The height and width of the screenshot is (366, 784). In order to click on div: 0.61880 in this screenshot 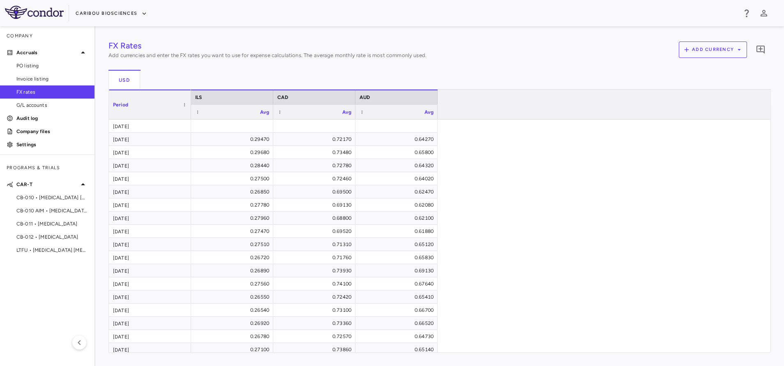, I will do `click(398, 231)`.